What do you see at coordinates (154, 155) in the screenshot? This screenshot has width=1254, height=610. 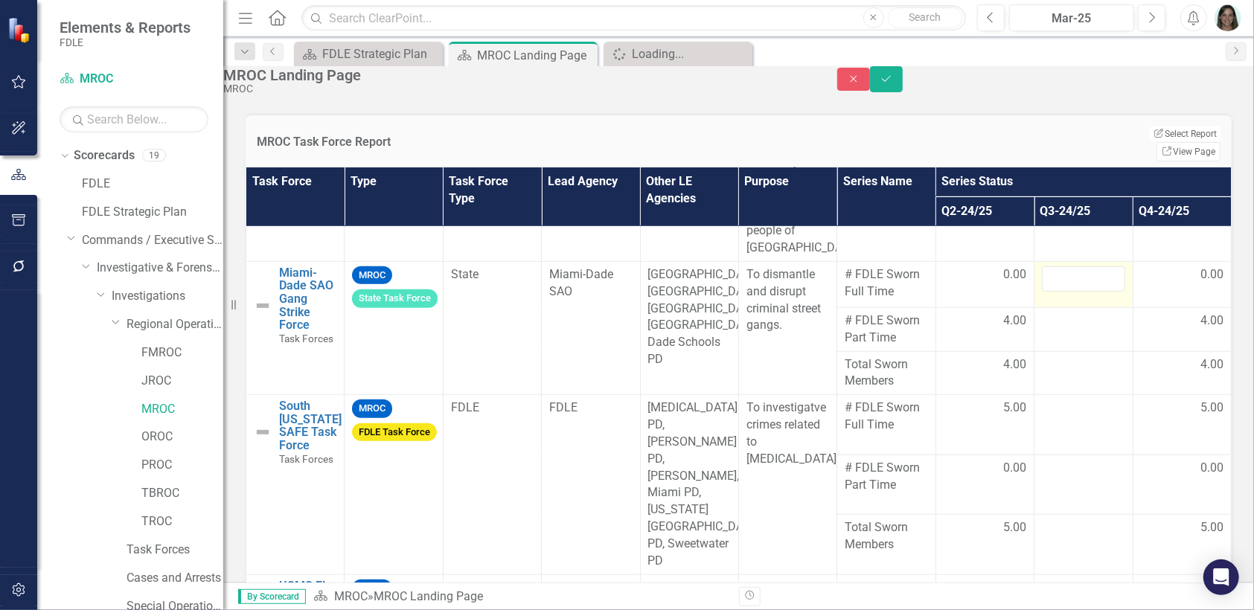 I see `div: 19` at bounding box center [154, 155].